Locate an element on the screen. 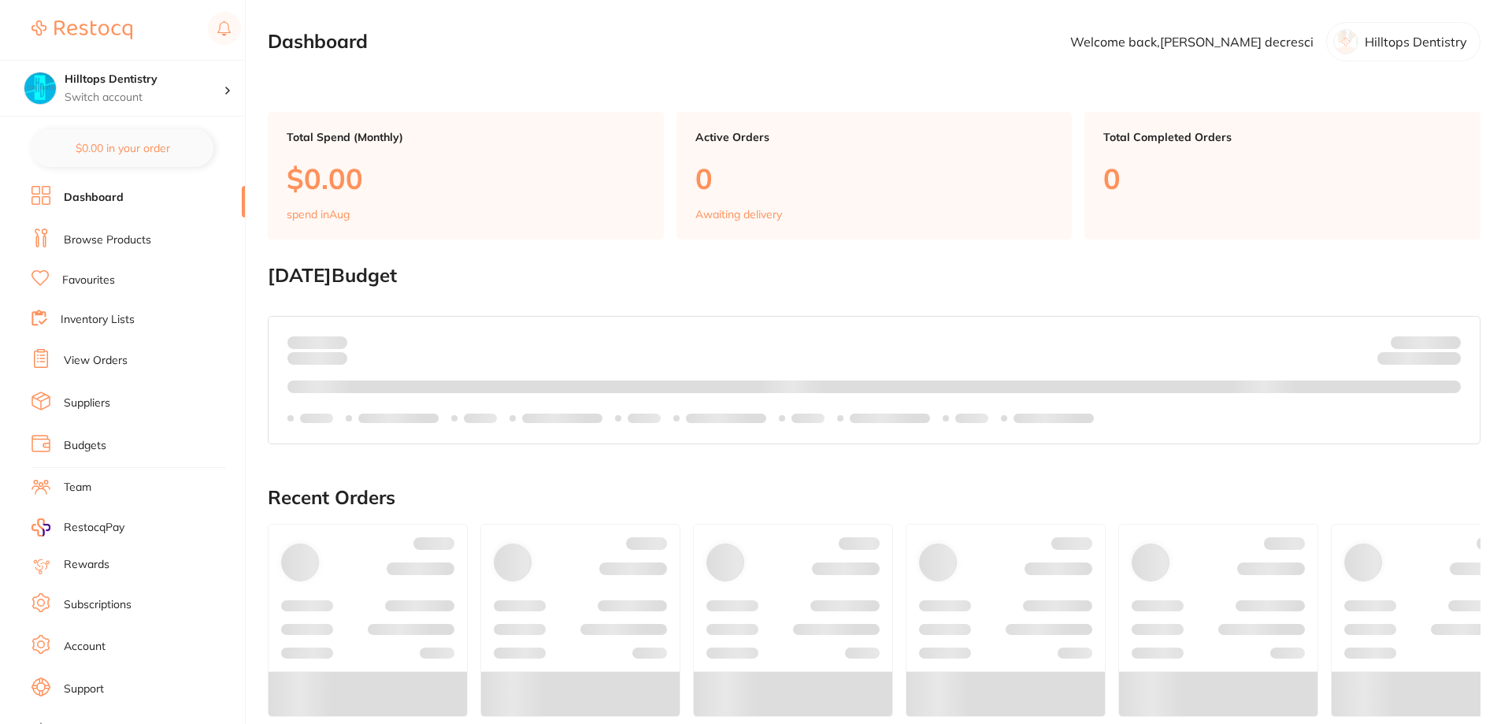  a: RestocqPay is located at coordinates (78, 527).